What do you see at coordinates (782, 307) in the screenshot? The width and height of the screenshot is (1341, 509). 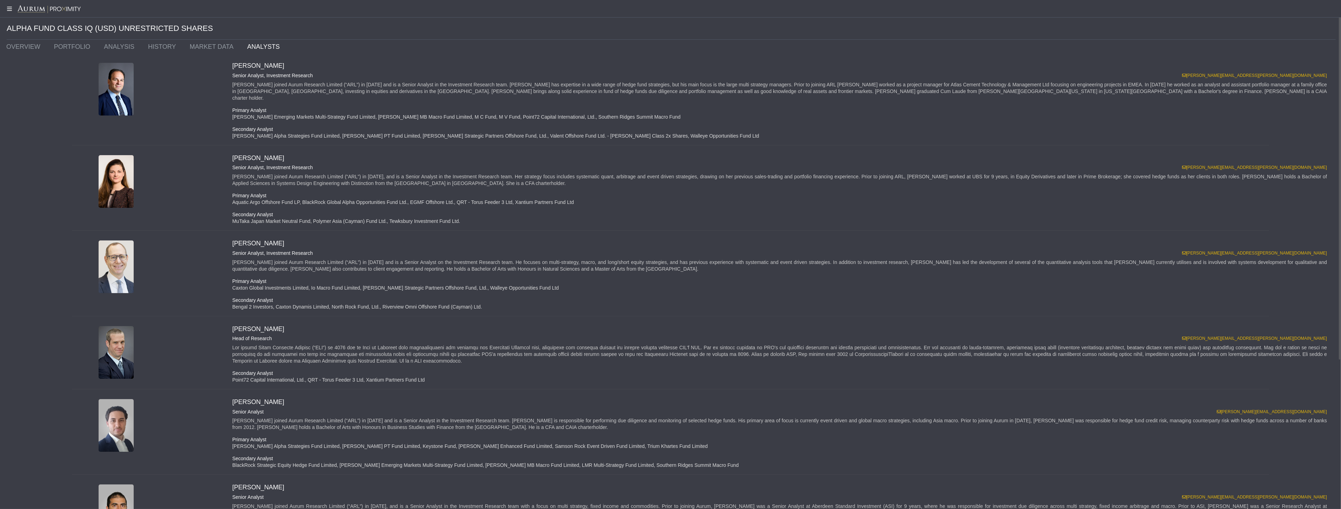 I see `div: Bengal 2 Investors, Caxton Dynamis Limited, North Rock Fund, Ltd., Riverview Omni Offshore Fund (...` at bounding box center [782, 307].